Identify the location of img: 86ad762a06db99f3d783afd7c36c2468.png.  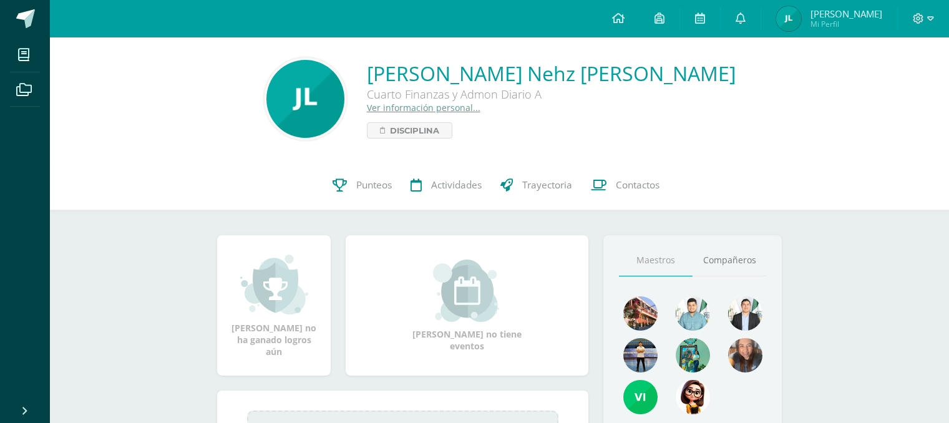
(640, 397).